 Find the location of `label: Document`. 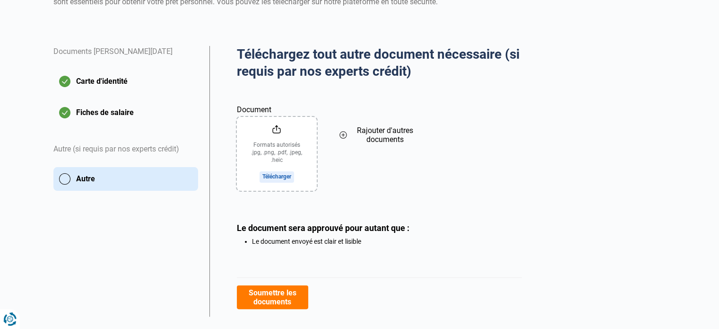

label: Document is located at coordinates (277, 104).